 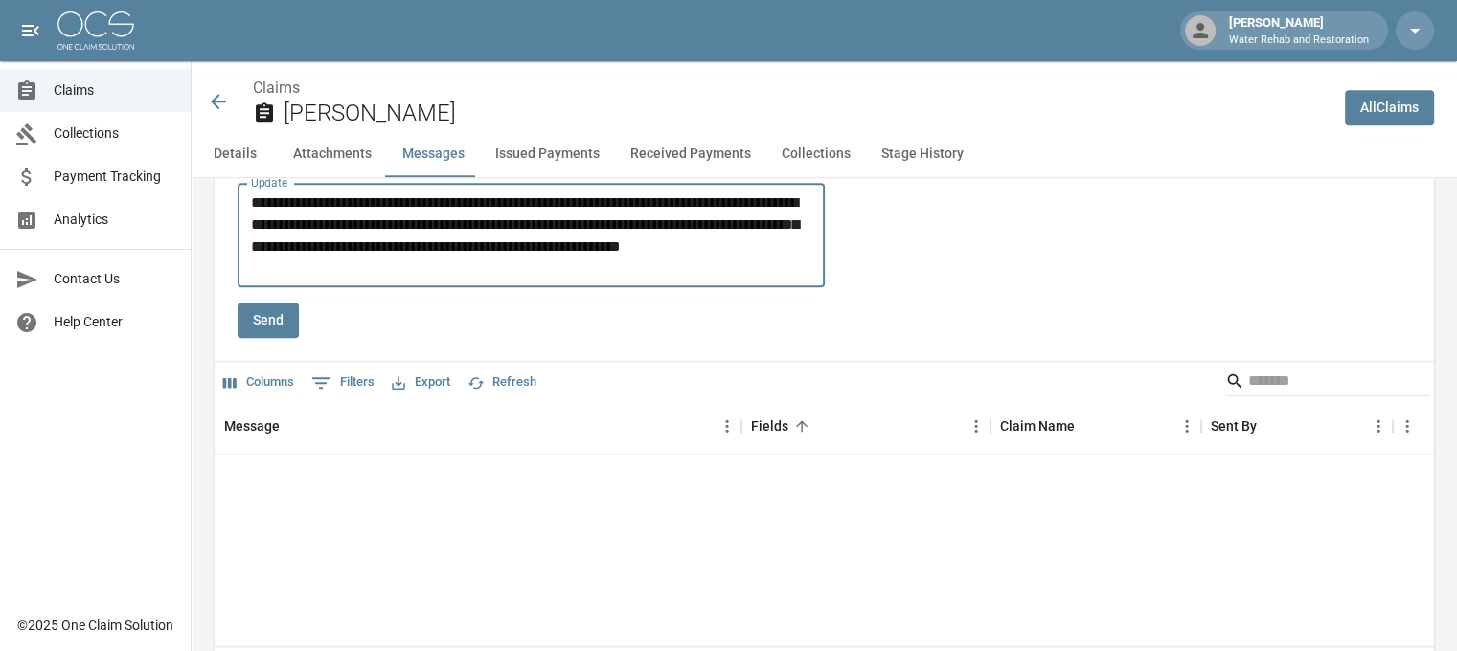 I want to click on p: Water Rehab and Restoration, so click(x=1299, y=40).